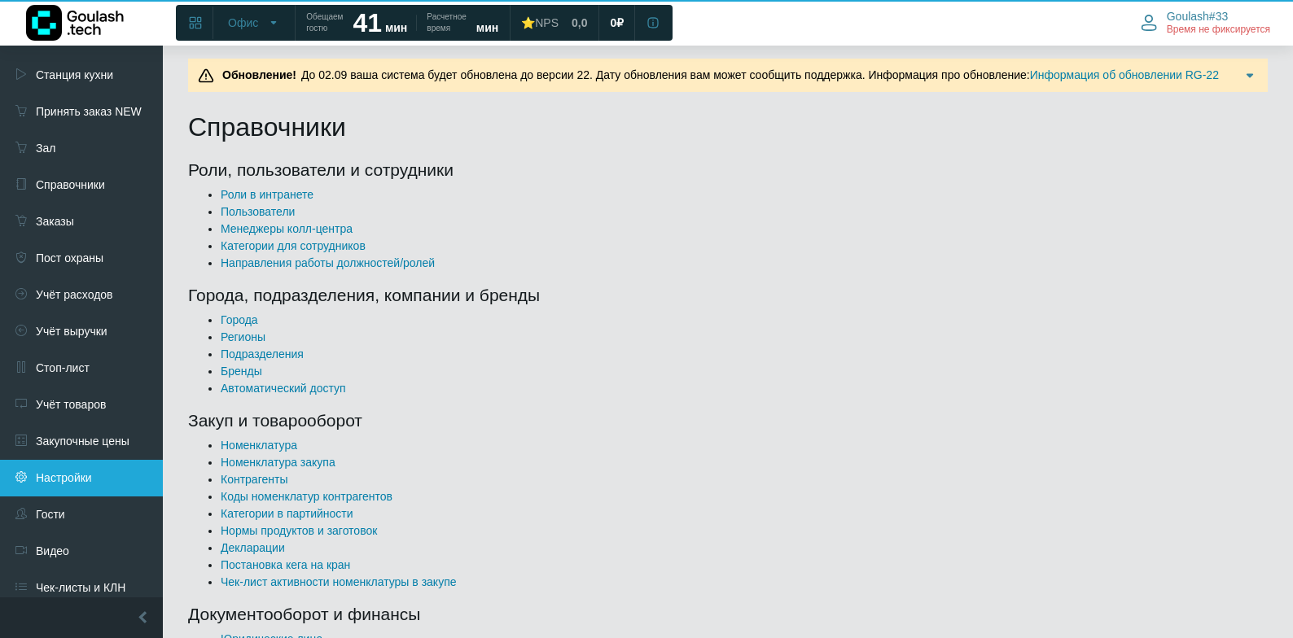 This screenshot has height=638, width=1293. Describe the element at coordinates (306, 497) in the screenshot. I see `a: Коды номенклатур контрагентов` at that location.